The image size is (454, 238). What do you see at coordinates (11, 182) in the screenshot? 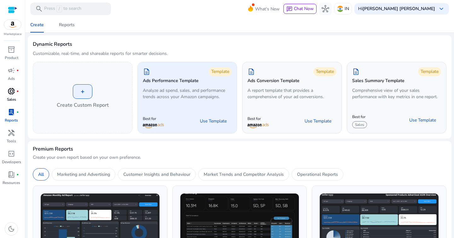
I see `p: Resources` at bounding box center [11, 182].